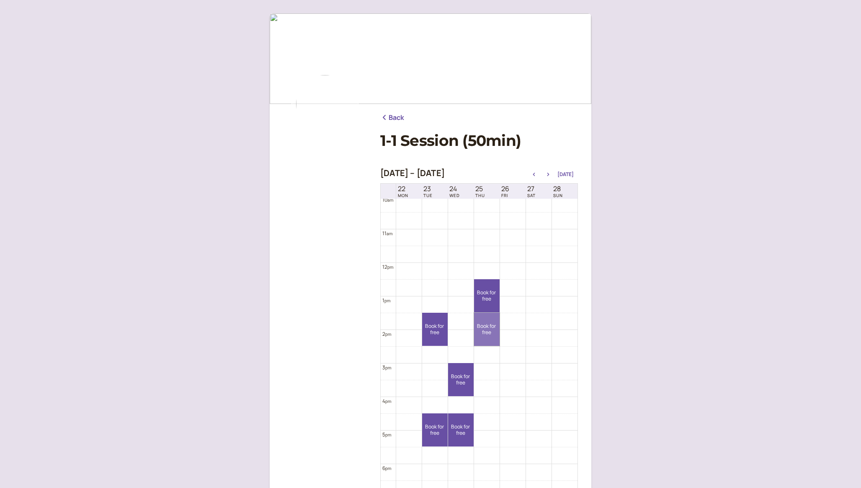 The height and width of the screenshot is (488, 861). I want to click on a: September 28, 2025, so click(558, 191).